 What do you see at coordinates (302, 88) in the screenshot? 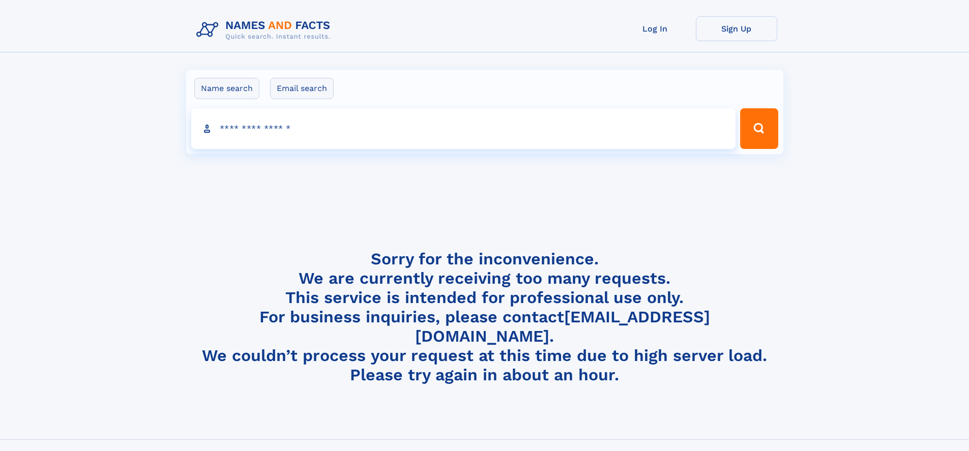
I see `label: Email search` at bounding box center [302, 88].